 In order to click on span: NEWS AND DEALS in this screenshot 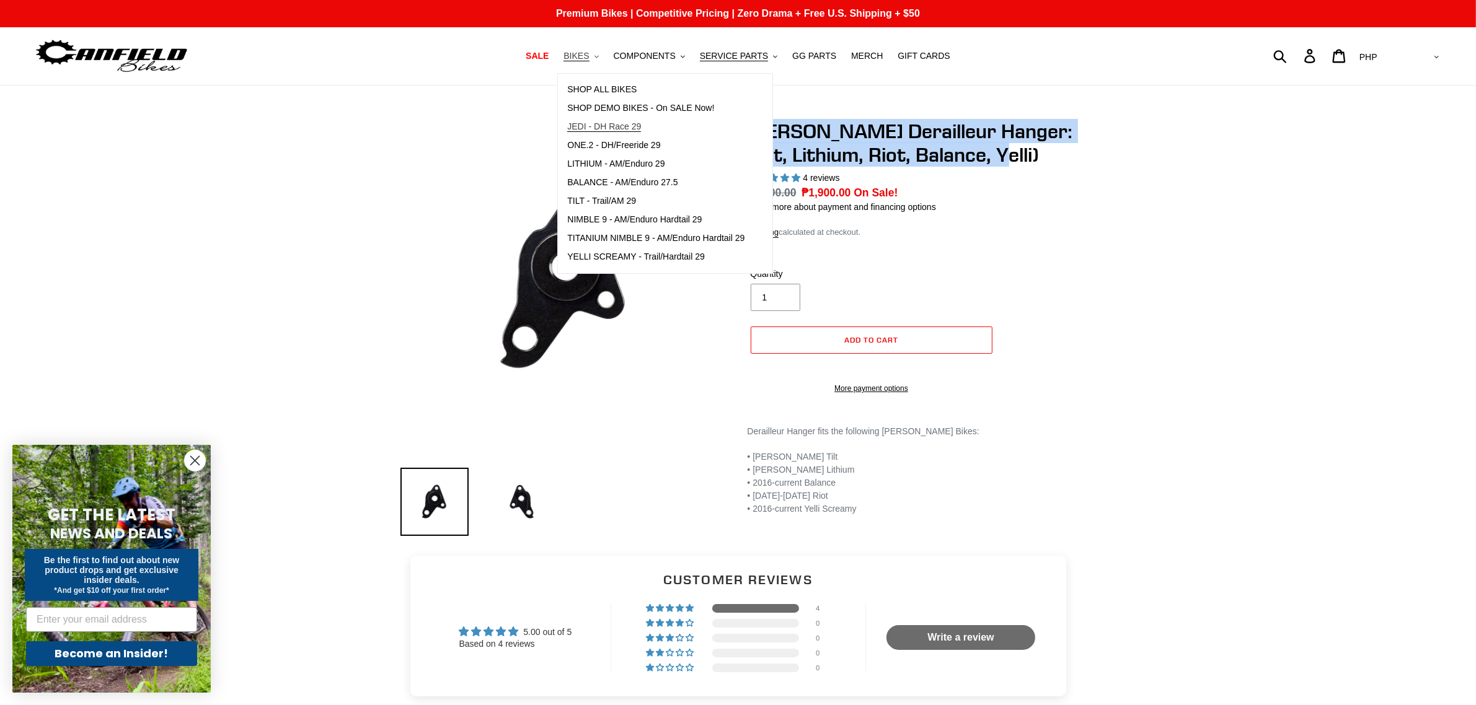, I will do `click(112, 534)`.